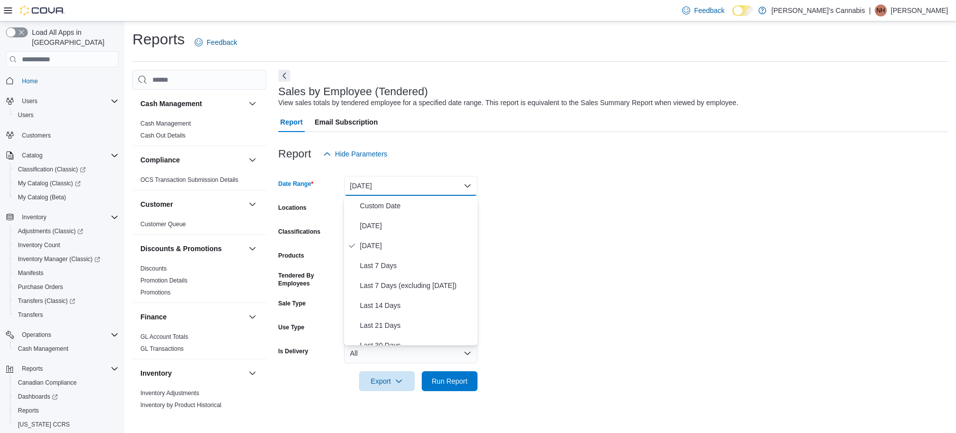  What do you see at coordinates (417, 206) in the screenshot?
I see `span: Custom Date` at bounding box center [417, 206].